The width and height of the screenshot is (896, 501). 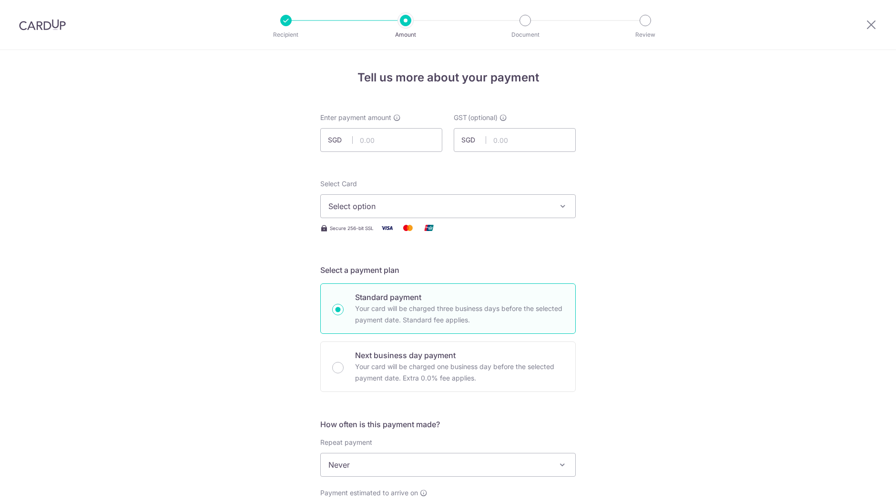 I want to click on p: Document, so click(x=525, y=35).